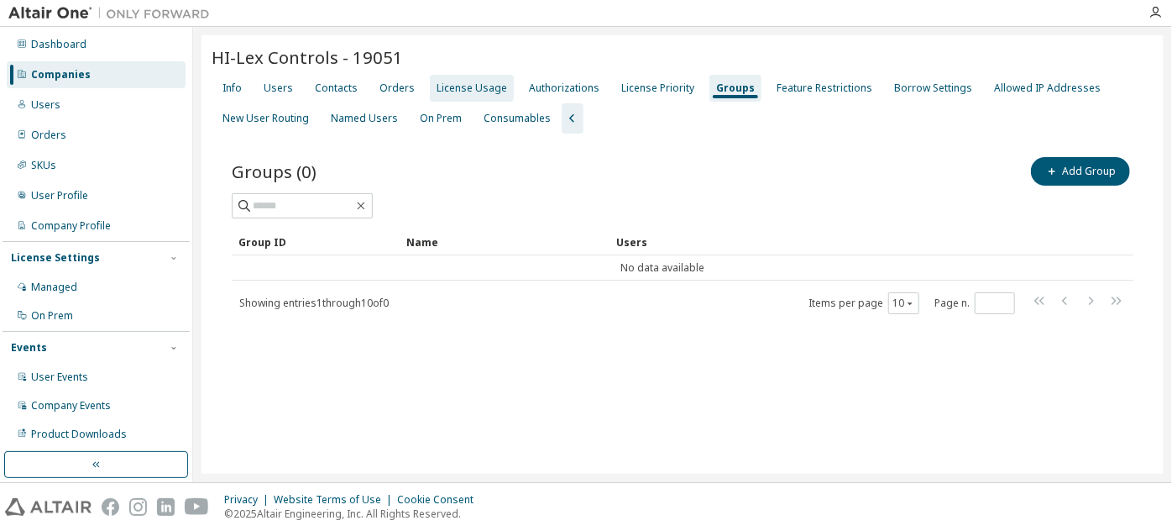 The height and width of the screenshot is (531, 1172). I want to click on div: License Priority, so click(658, 88).